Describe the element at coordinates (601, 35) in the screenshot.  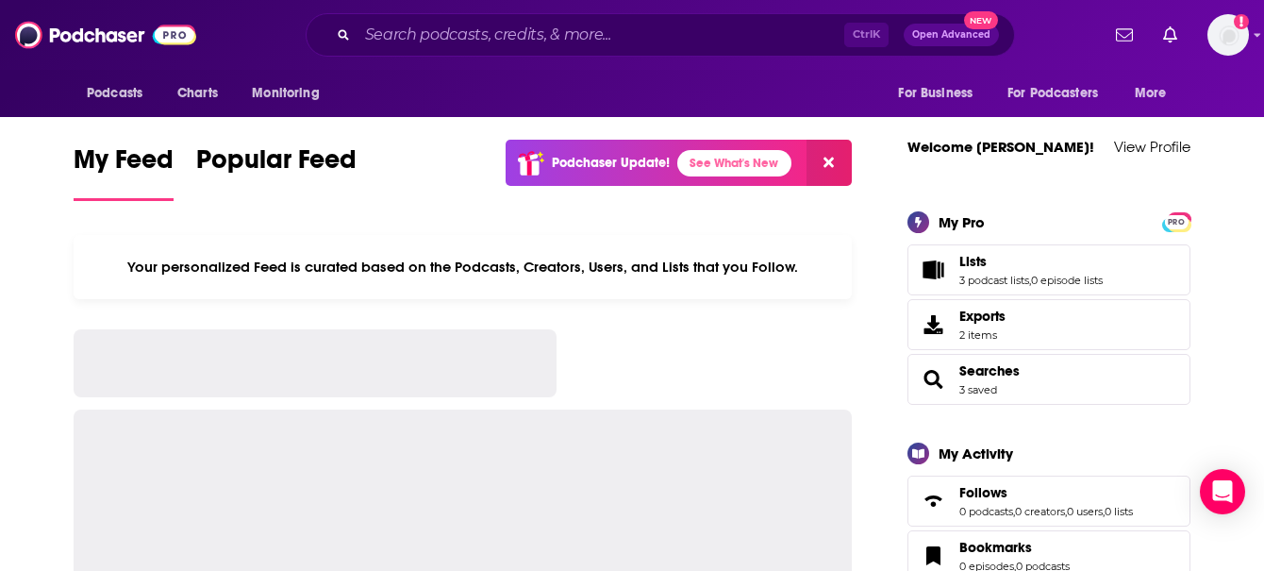
I see `input: Search podcasts, credits, & more...` at that location.